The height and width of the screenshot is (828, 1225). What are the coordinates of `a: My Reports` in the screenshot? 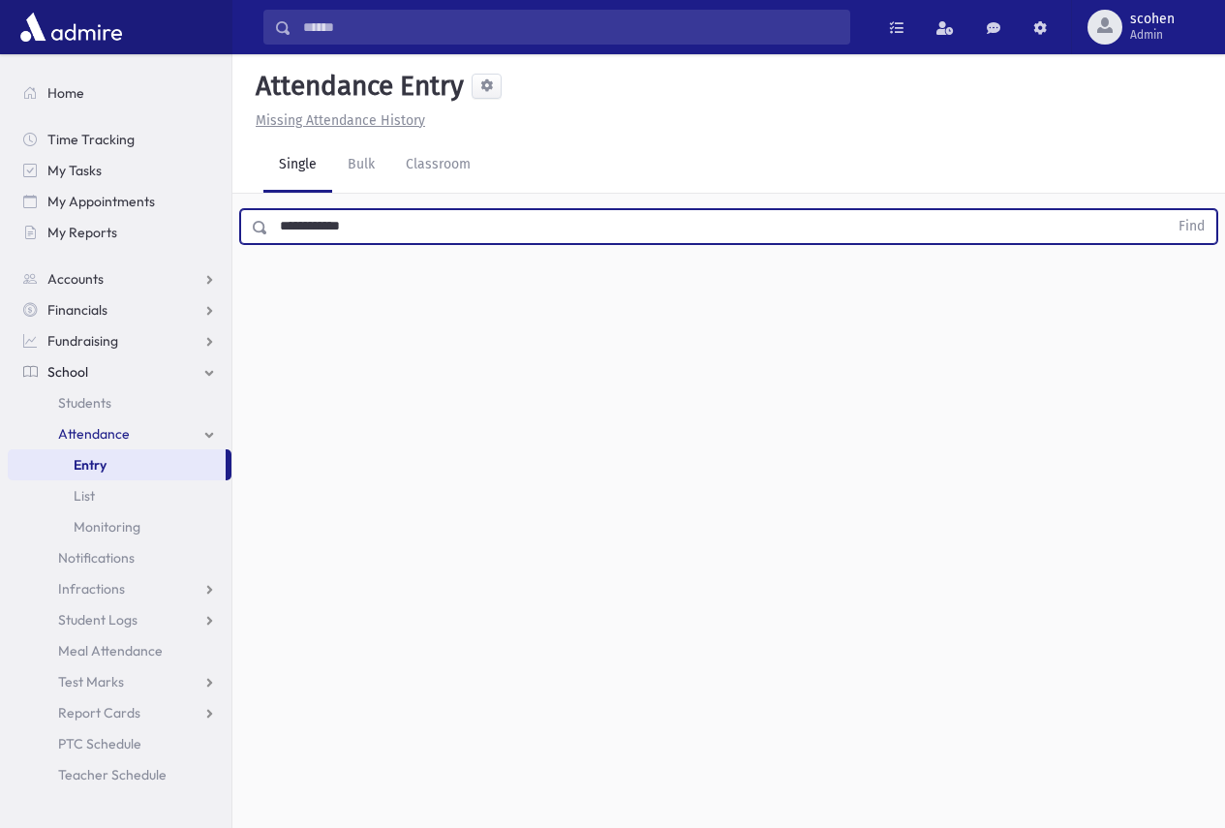 It's located at (119, 232).